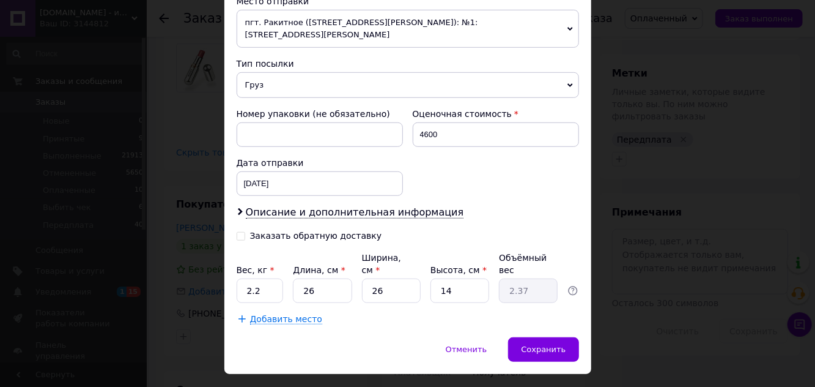 The image size is (815, 387). What do you see at coordinates (459, 270) in the screenshot?
I see `label: Высота, см` at bounding box center [459, 270].